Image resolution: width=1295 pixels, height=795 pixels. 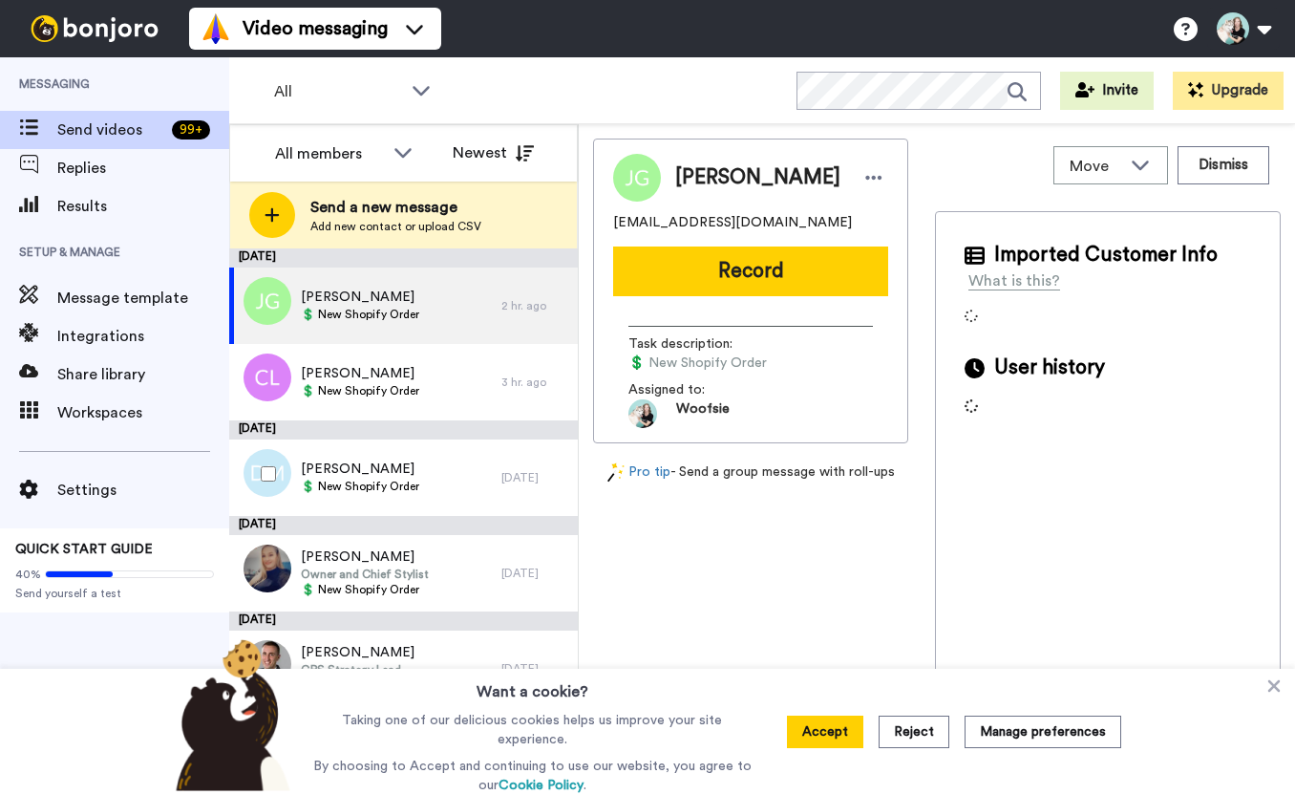 What do you see at coordinates (229, 714) in the screenshot?
I see `img: bear-with-cookie.png` at bounding box center [229, 714].